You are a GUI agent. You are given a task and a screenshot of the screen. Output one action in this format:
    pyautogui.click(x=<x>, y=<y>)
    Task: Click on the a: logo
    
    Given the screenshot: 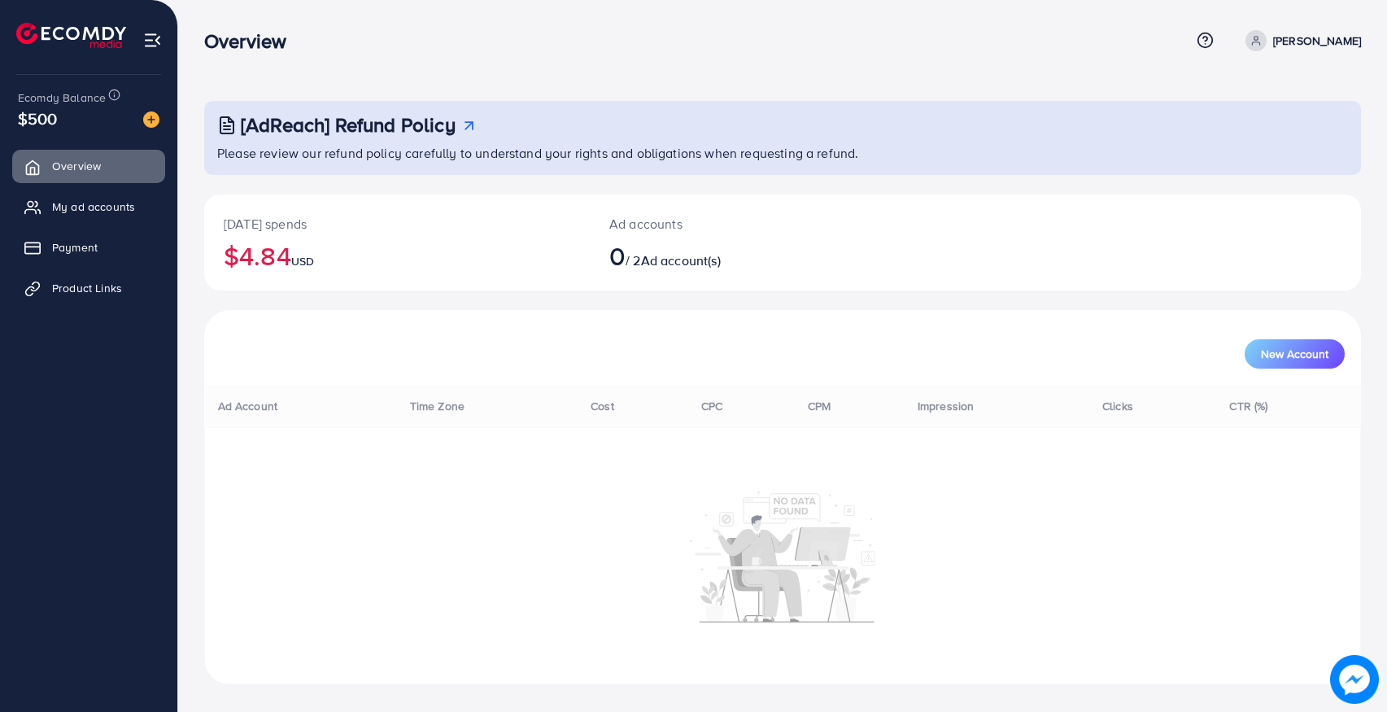 What is the action you would take?
    pyautogui.click(x=71, y=35)
    